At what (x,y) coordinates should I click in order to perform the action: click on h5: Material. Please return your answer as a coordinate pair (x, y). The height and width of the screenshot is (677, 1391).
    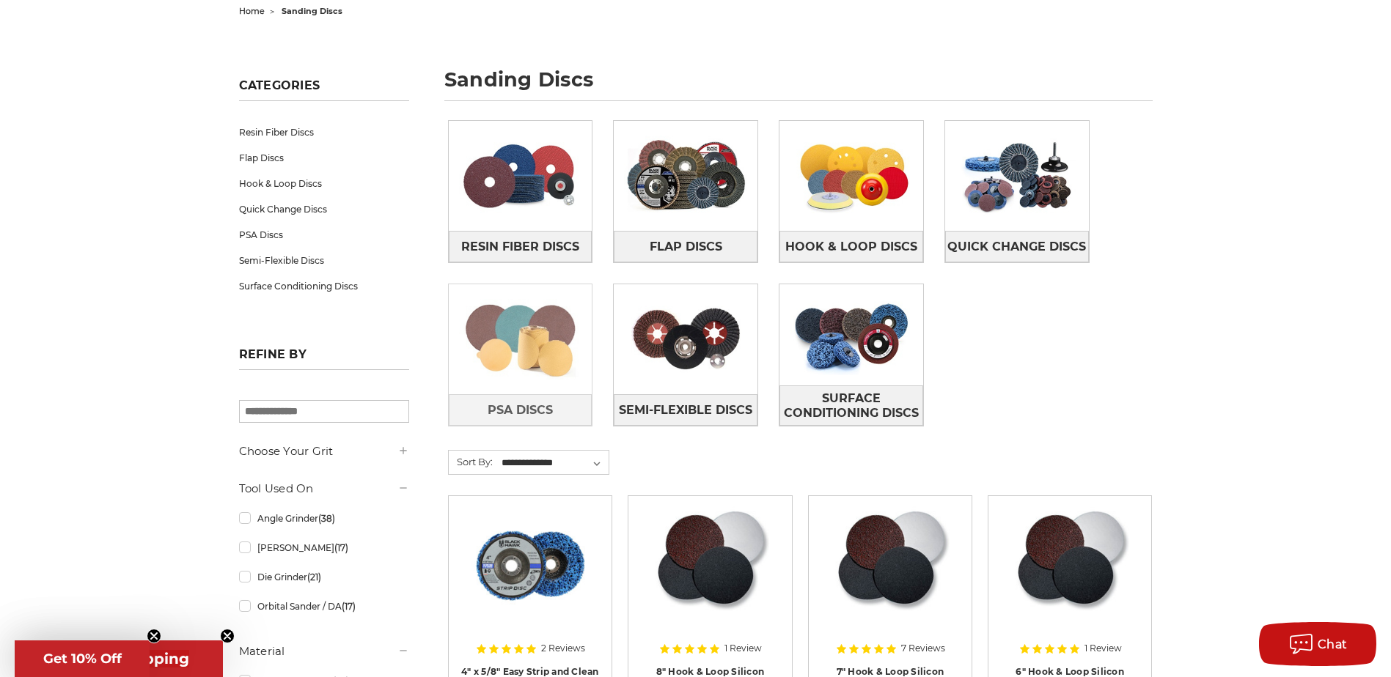
    Looking at the image, I should click on (324, 652).